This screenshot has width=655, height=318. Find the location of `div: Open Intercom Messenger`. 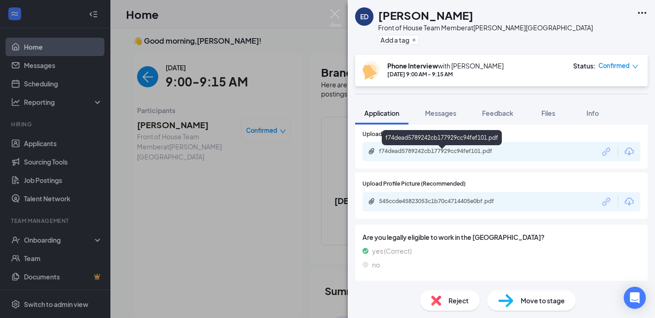

div: Open Intercom Messenger is located at coordinates (635, 298).